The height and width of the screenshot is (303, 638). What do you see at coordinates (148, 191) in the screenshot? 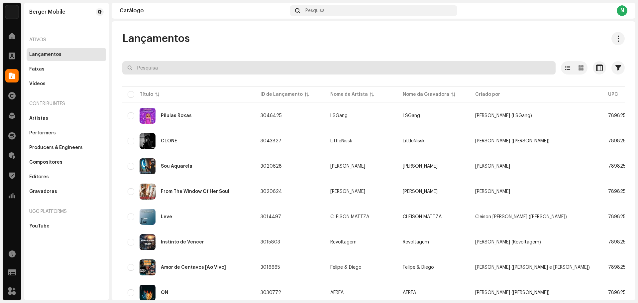
I see `img: 46d46a23-1375-46c3-9134-00aadcfe78a4` at bounding box center [148, 191].